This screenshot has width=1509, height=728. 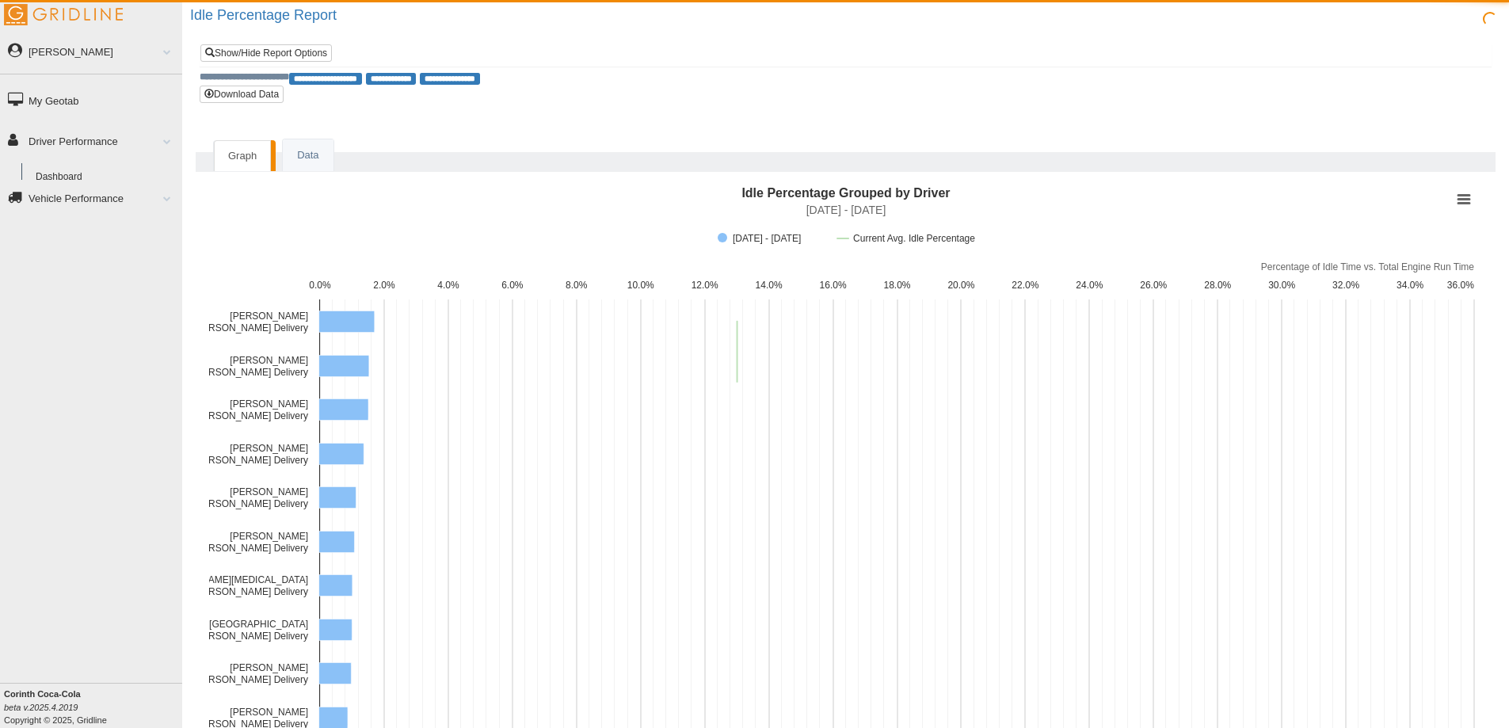 I want to click on button: View chart menu, Idle Percentage Grouped by Driver, so click(x=1463, y=200).